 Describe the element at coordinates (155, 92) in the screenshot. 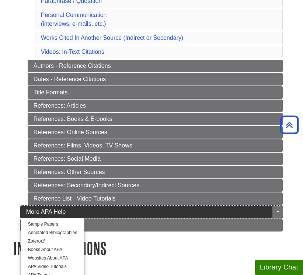

I see `a: Title Formats` at that location.